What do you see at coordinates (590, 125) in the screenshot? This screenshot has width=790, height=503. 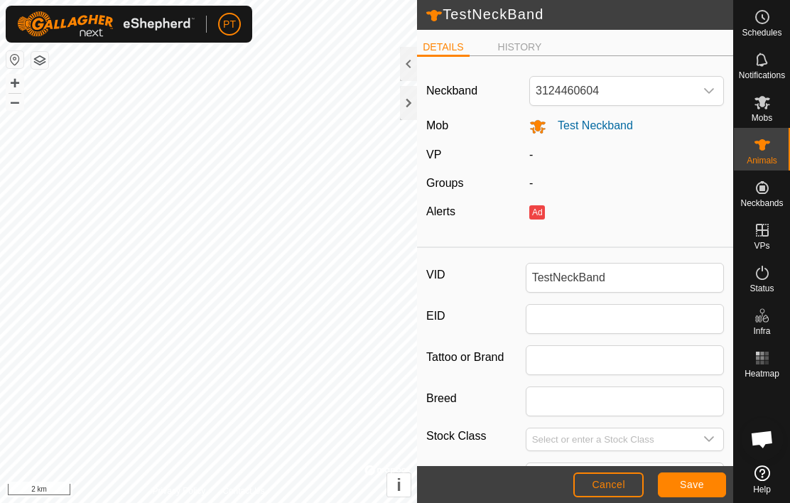 I see `span: Test Neckband` at bounding box center [590, 125].